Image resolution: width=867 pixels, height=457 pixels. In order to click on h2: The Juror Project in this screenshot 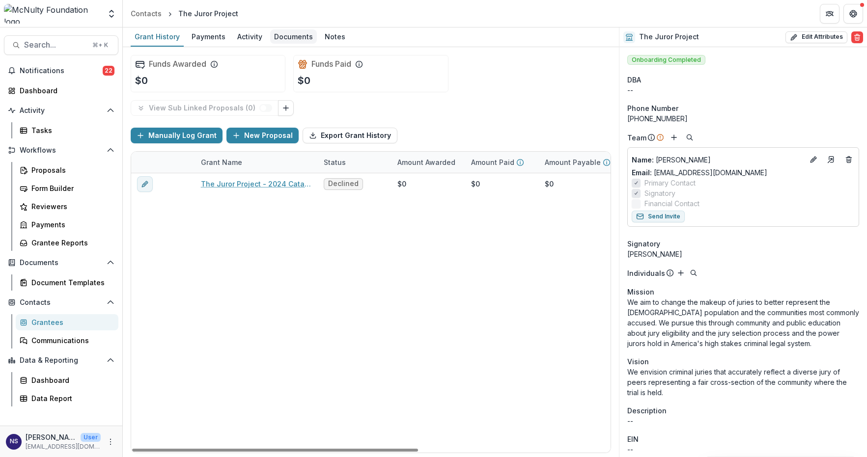, I will do `click(669, 37)`.